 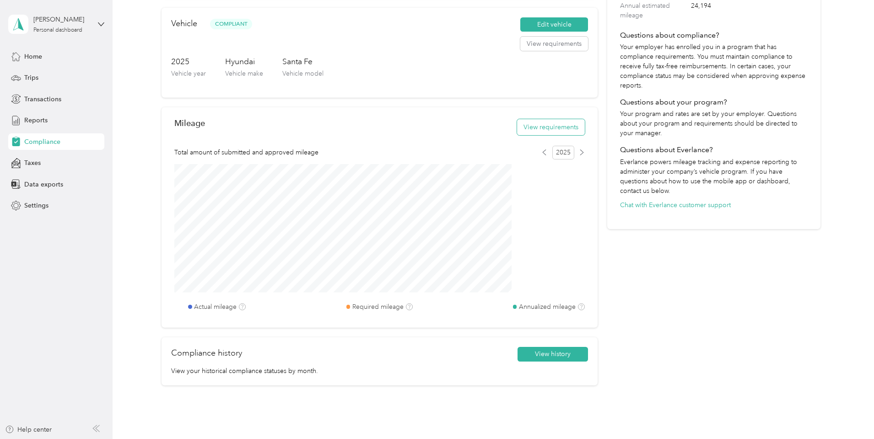 I want to click on span: 2025, so click(x=564, y=152).